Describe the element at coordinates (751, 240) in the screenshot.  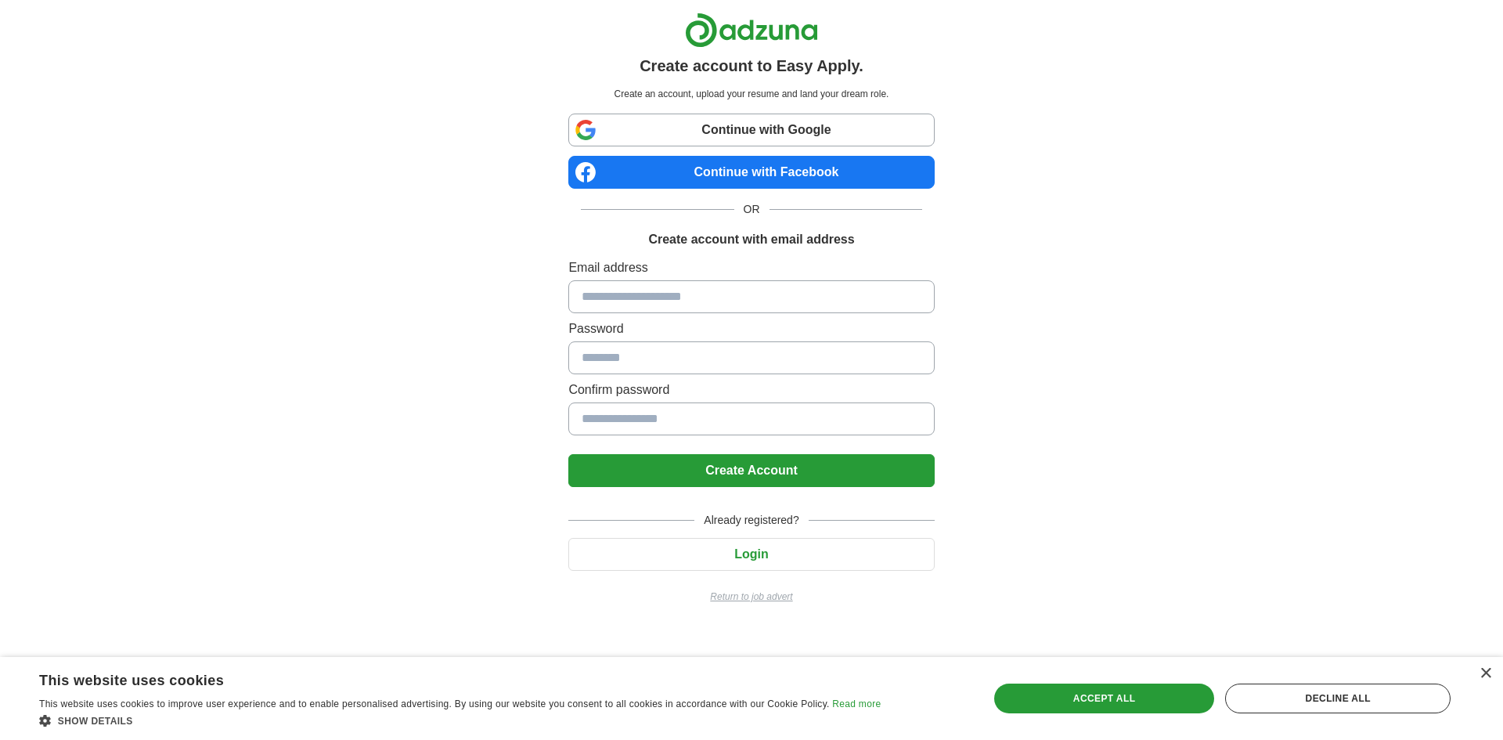
I see `h1: Create account with email address` at that location.